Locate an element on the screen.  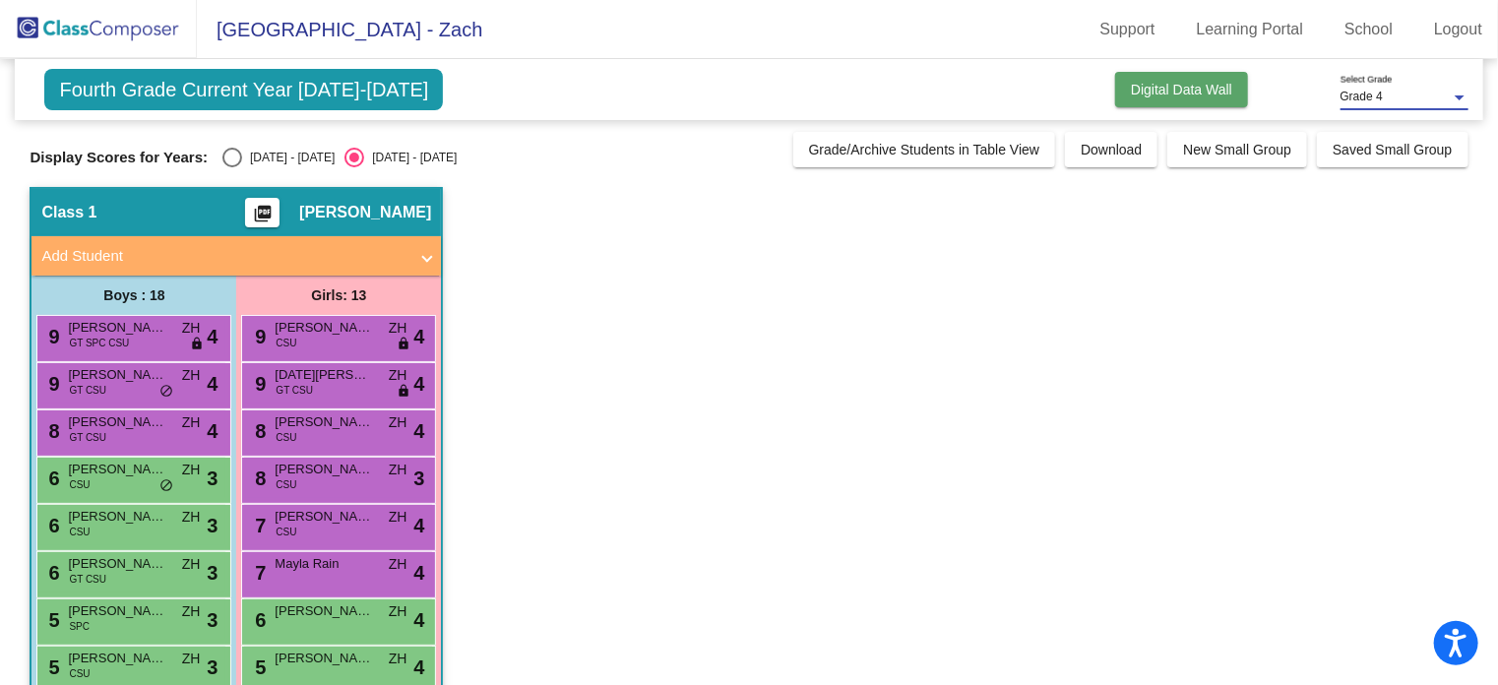
span: Grade 4 is located at coordinates (1361, 96).